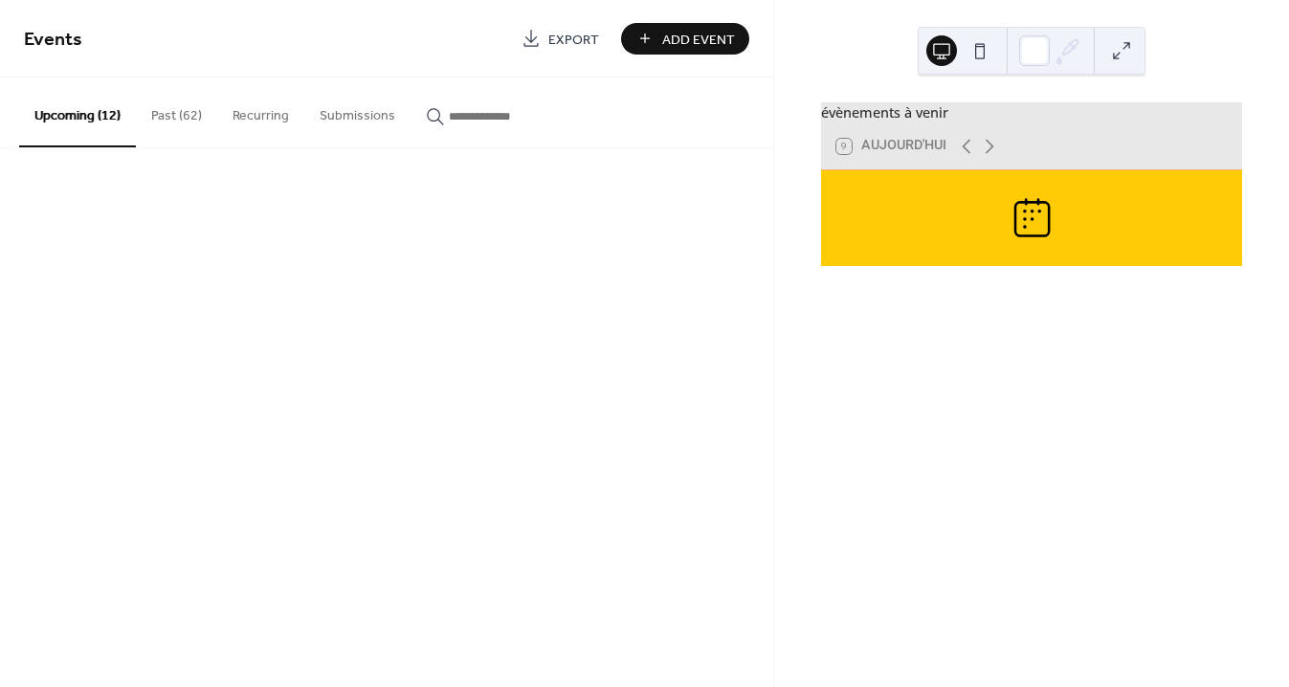 This screenshot has width=1289, height=687. I want to click on a: Add Event, so click(685, 38).